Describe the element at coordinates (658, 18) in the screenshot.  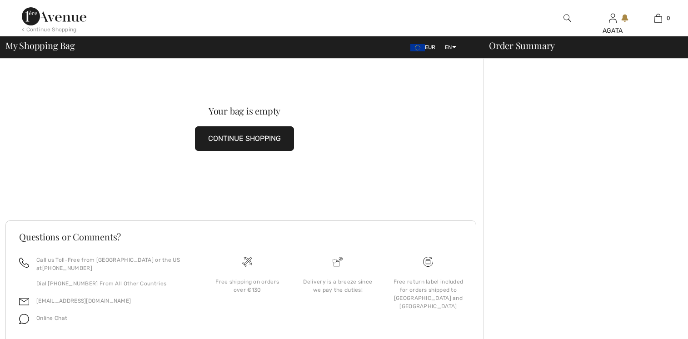
I see `img: My Bag` at that location.